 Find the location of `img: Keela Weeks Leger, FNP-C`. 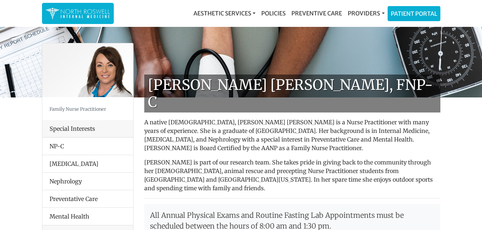

img: Keela Weeks Leger, FNP-C is located at coordinates (88, 70).